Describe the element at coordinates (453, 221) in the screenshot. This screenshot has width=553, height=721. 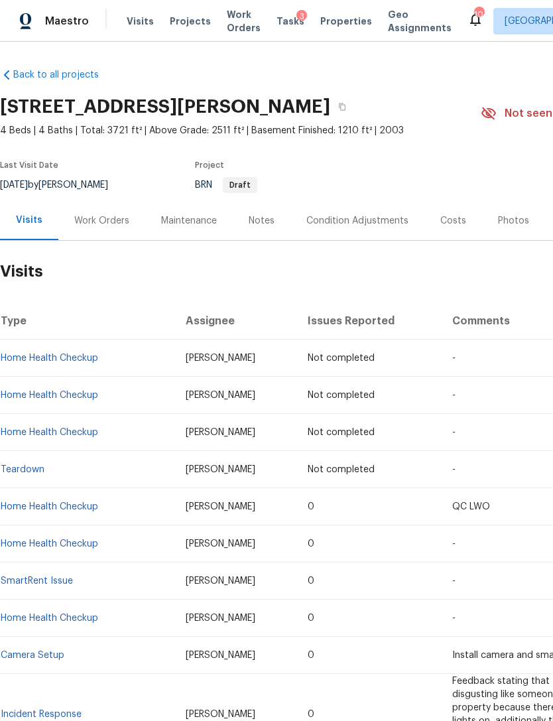
I see `div: Costs` at that location.